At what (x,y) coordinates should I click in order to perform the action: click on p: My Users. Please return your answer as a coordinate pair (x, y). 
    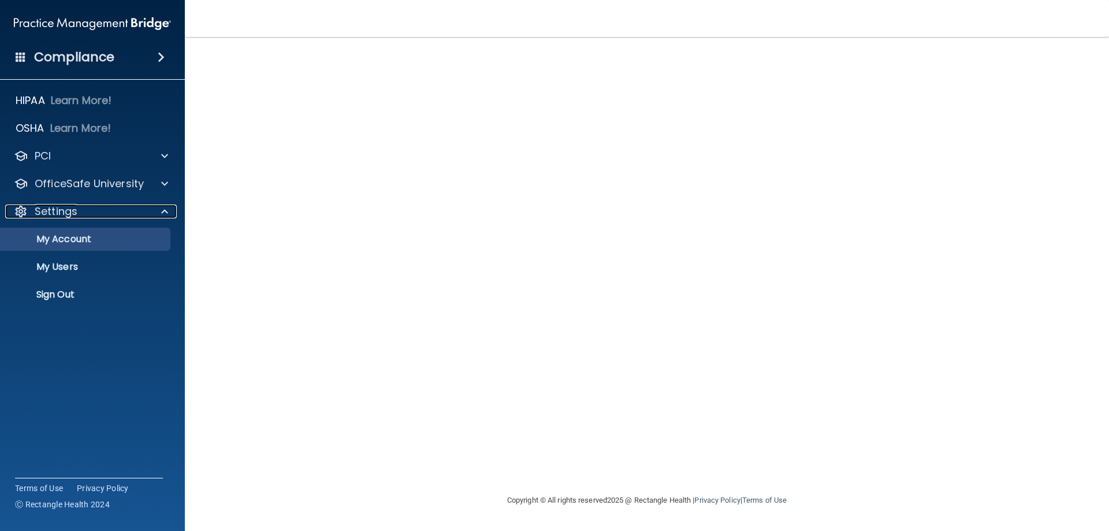
    Looking at the image, I should click on (86, 267).